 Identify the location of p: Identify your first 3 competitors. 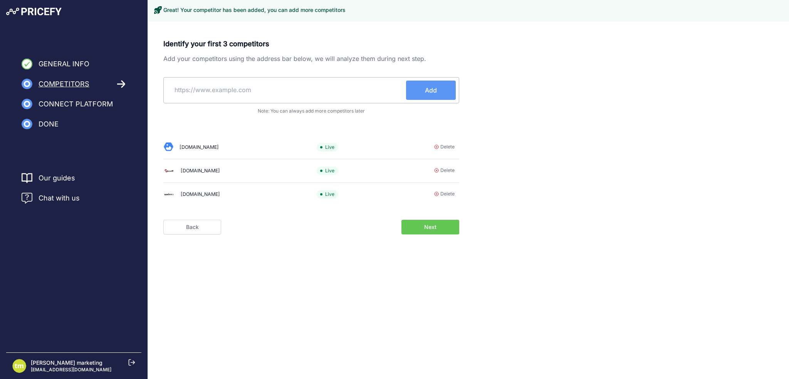
(311, 44).